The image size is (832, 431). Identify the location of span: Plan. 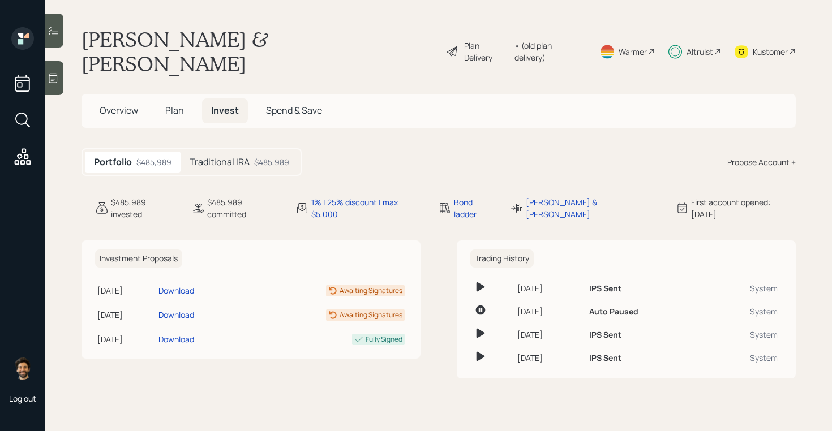
(174, 110).